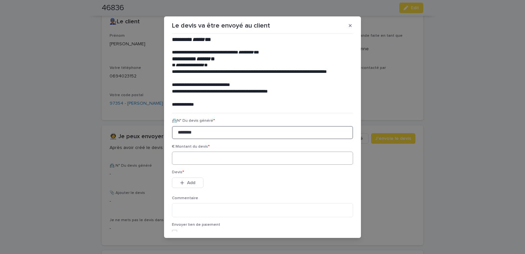  Describe the element at coordinates (193, 121) in the screenshot. I see `span: 📇N° Du devis généré` at that location.